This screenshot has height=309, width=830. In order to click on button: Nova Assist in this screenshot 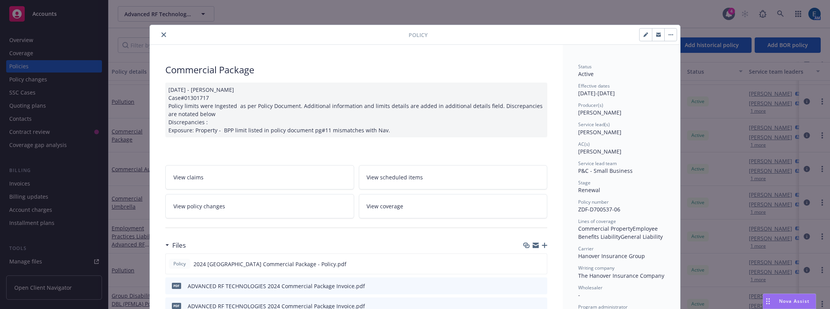, I will do `click(789, 302)`.